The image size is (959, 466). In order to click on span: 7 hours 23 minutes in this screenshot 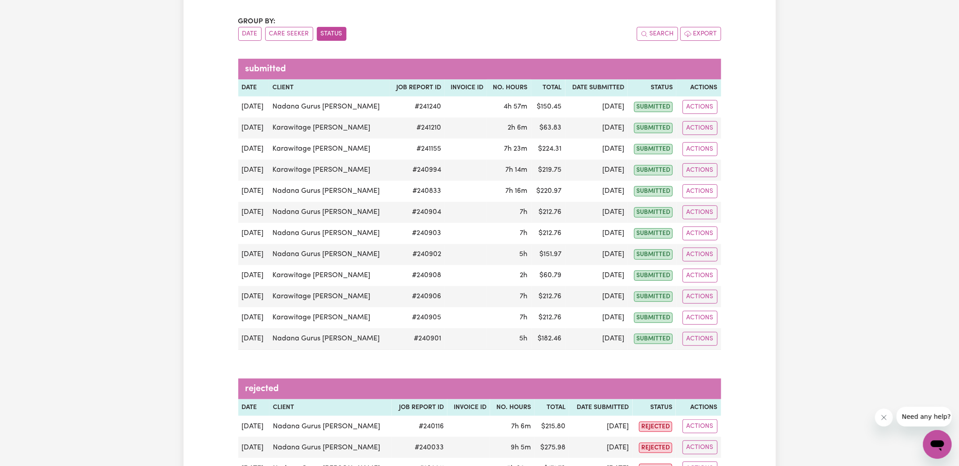, I will do `click(516, 149)`.